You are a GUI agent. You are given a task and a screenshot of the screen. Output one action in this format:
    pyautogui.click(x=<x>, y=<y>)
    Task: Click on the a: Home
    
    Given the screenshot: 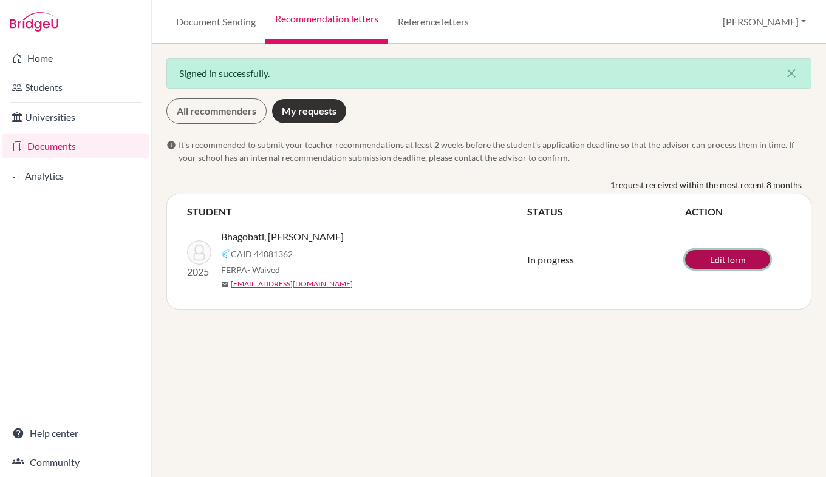 What is the action you would take?
    pyautogui.click(x=75, y=58)
    